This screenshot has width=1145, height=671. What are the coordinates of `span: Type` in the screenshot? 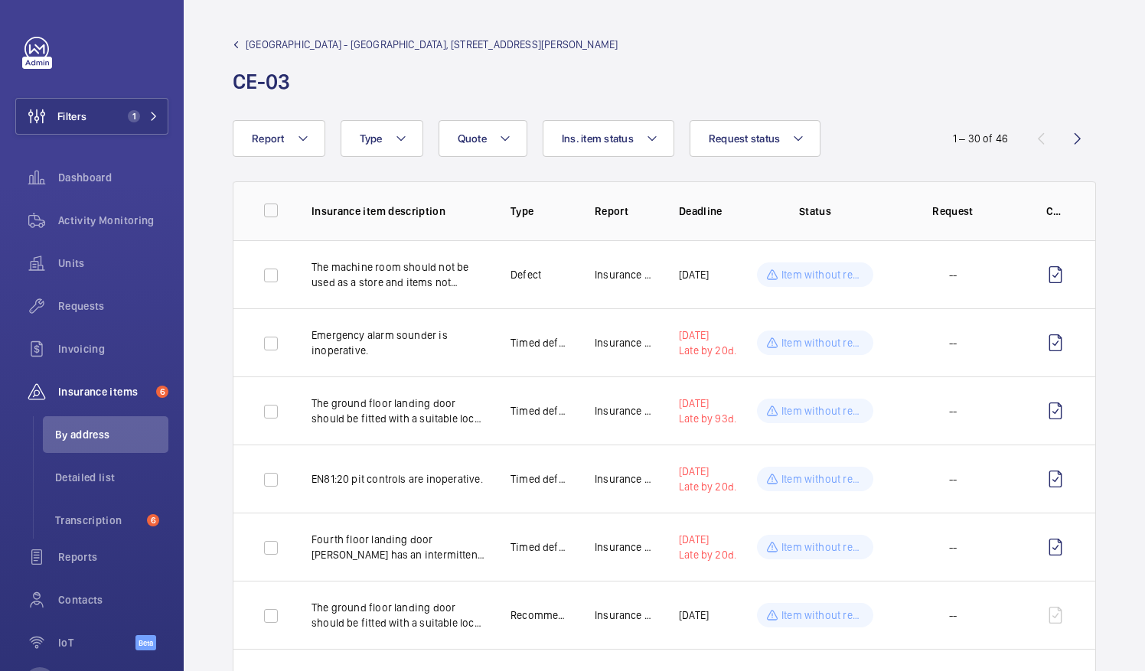 It's located at (371, 138).